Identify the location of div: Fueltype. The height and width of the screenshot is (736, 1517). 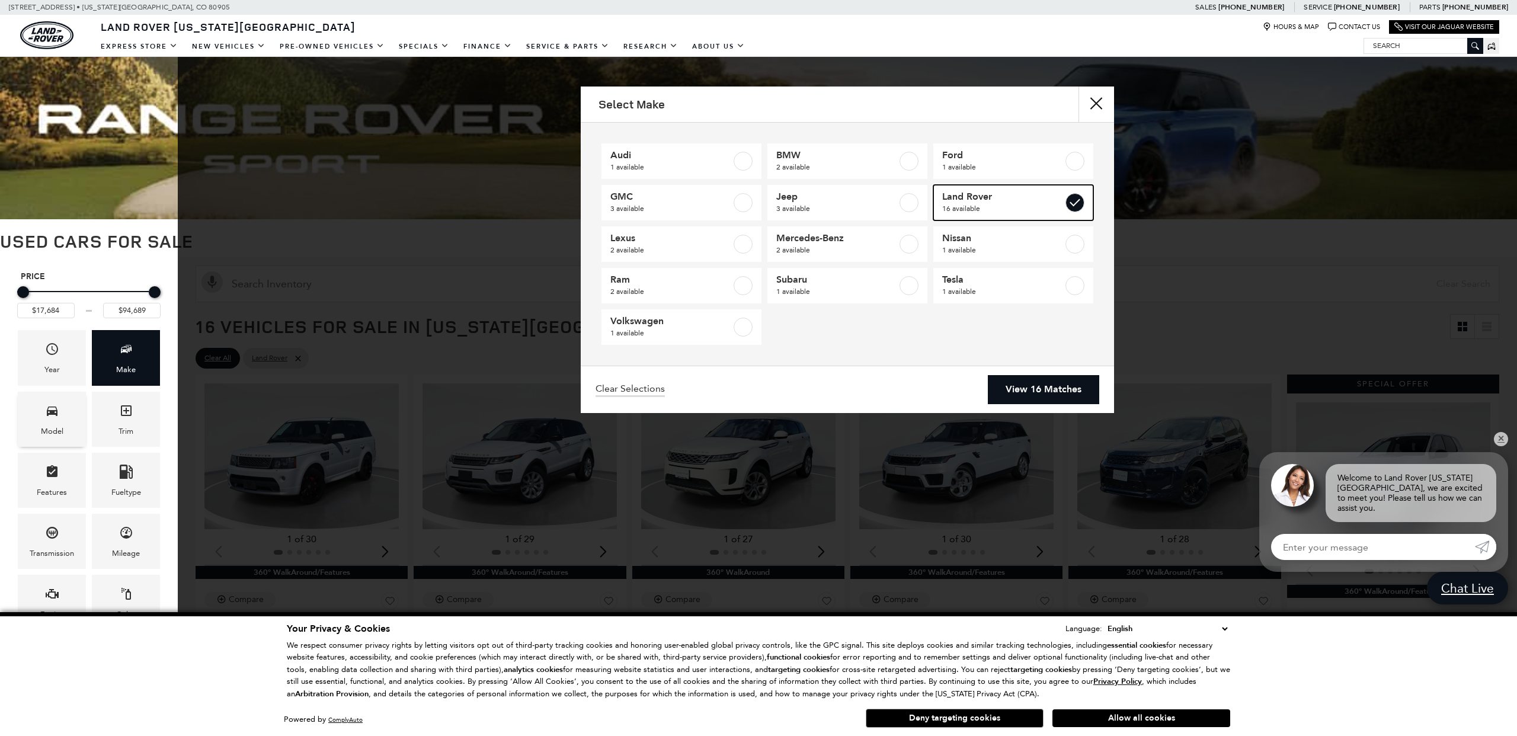
(126, 493).